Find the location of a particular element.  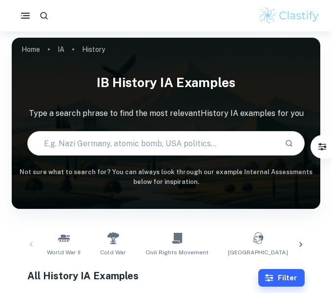

span: Civil Rights Movement is located at coordinates (177, 252).